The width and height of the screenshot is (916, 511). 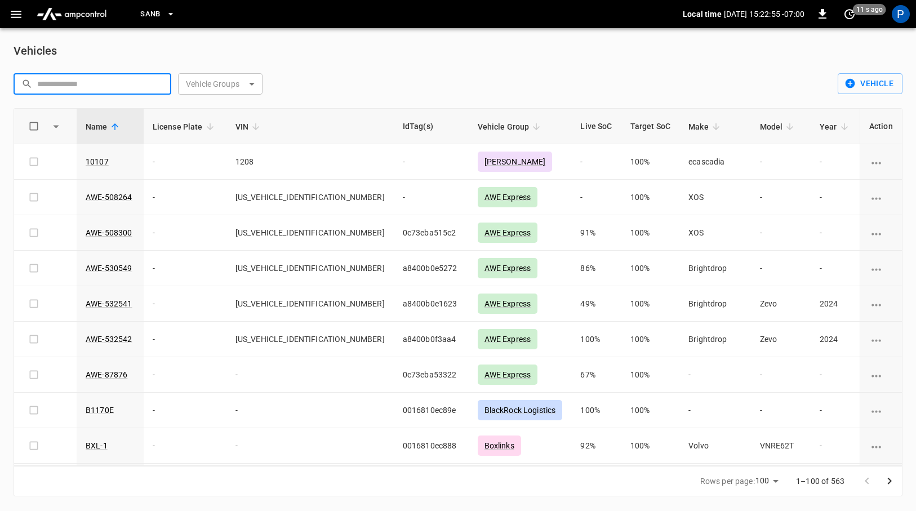 I want to click on td: 86%, so click(x=596, y=268).